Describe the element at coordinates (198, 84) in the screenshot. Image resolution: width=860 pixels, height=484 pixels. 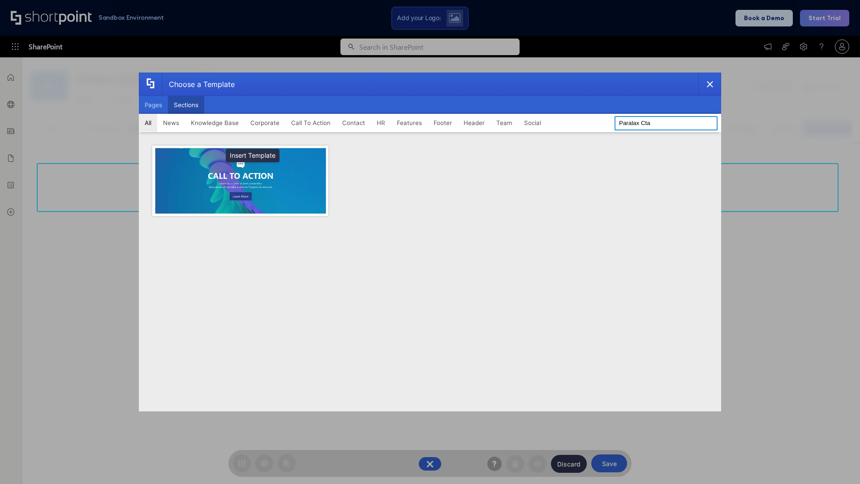
I see `div: Choose a Template` at that location.